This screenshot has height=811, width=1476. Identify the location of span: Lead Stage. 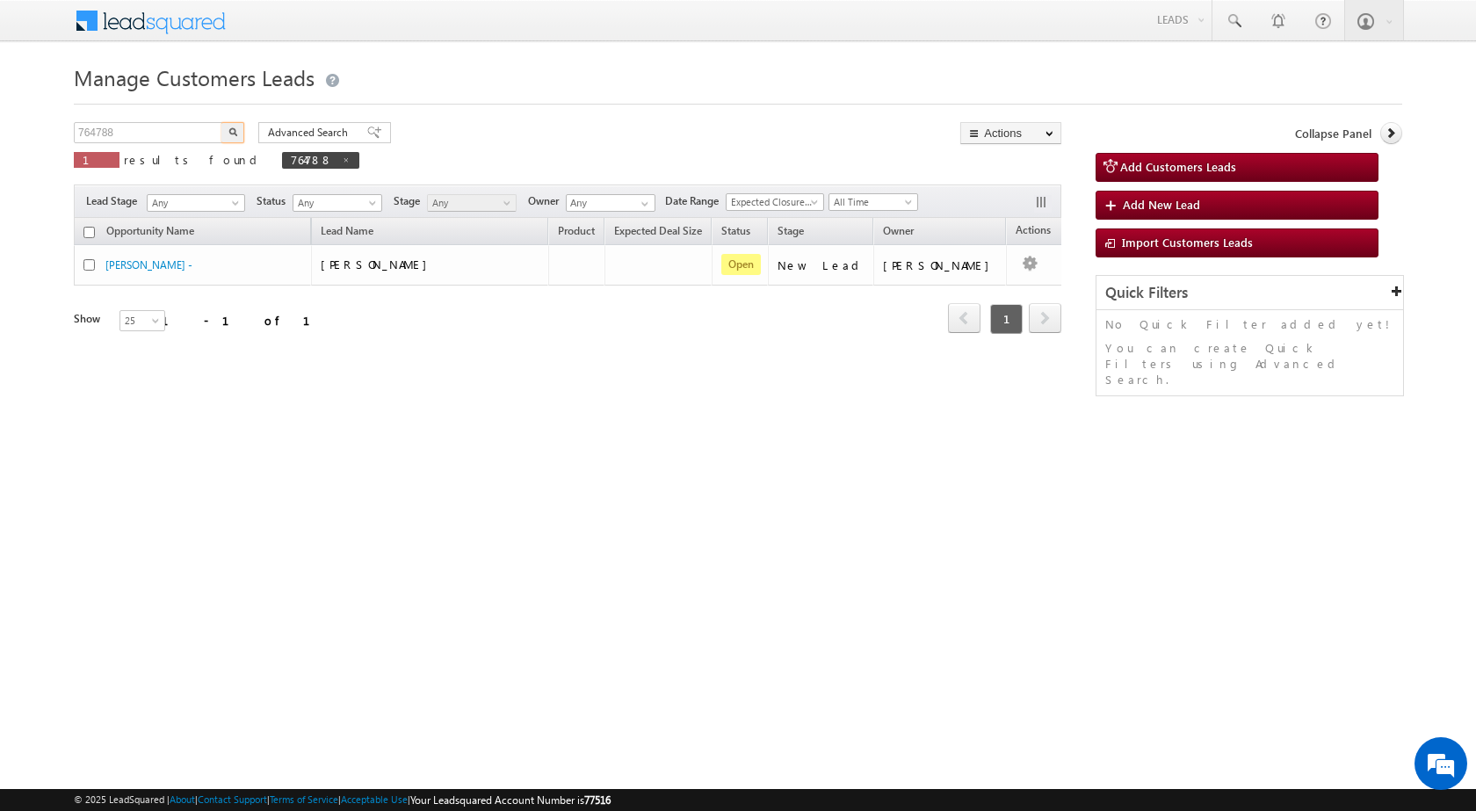
(115, 201).